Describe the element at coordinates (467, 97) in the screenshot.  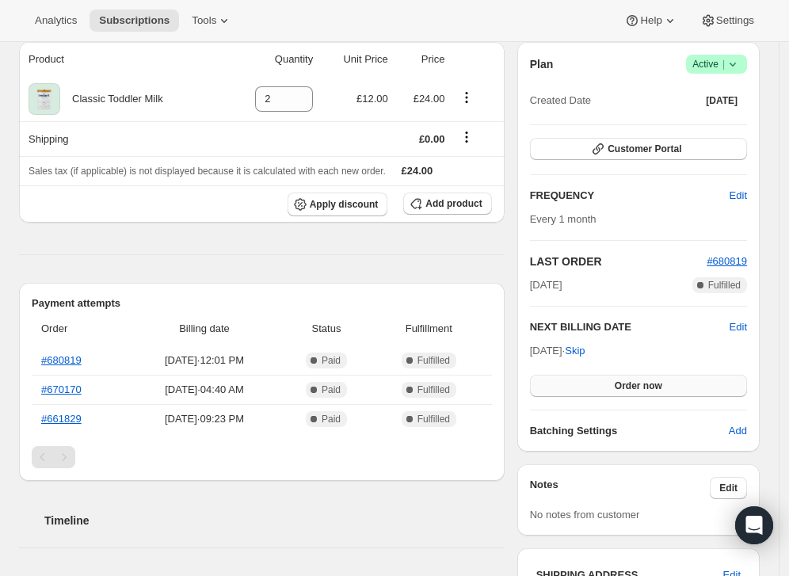
I see `button: Product actions` at that location.